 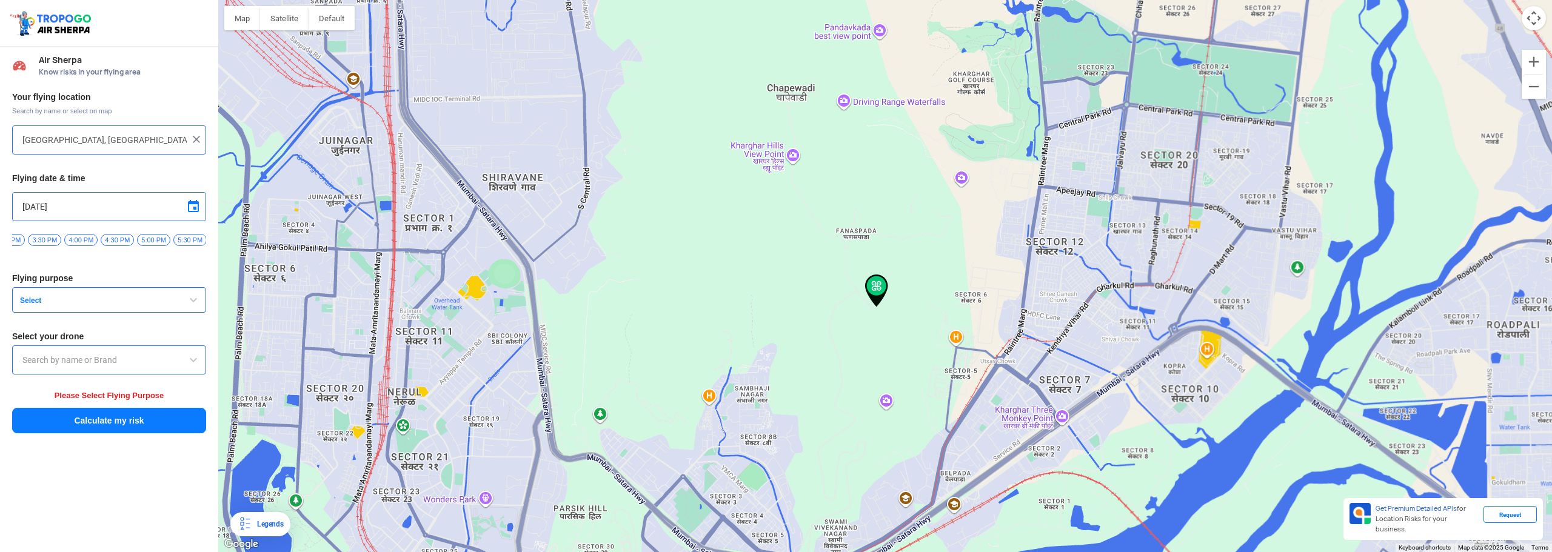 I want to click on span: Know risks in your flying area, so click(x=122, y=72).